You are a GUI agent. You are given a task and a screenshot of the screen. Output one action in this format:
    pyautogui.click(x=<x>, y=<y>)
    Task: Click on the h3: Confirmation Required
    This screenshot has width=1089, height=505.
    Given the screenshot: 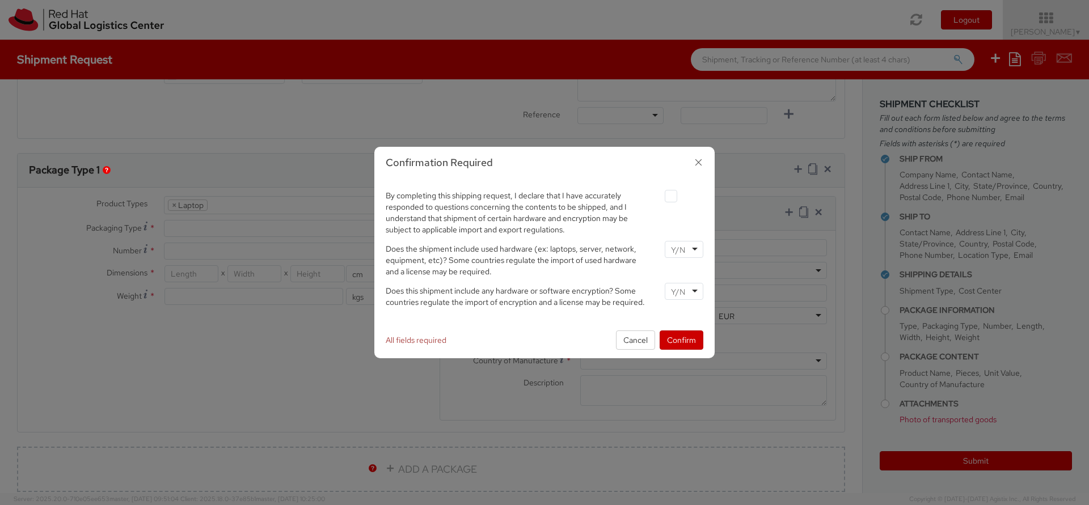 What is the action you would take?
    pyautogui.click(x=544, y=163)
    